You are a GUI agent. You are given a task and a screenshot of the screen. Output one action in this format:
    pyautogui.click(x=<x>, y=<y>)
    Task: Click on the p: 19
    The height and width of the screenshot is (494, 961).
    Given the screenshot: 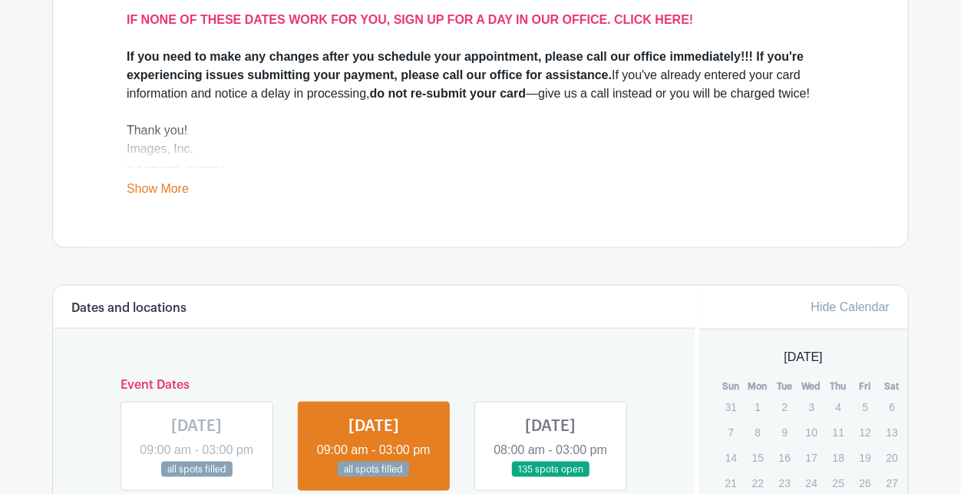 What is the action you would take?
    pyautogui.click(x=865, y=457)
    